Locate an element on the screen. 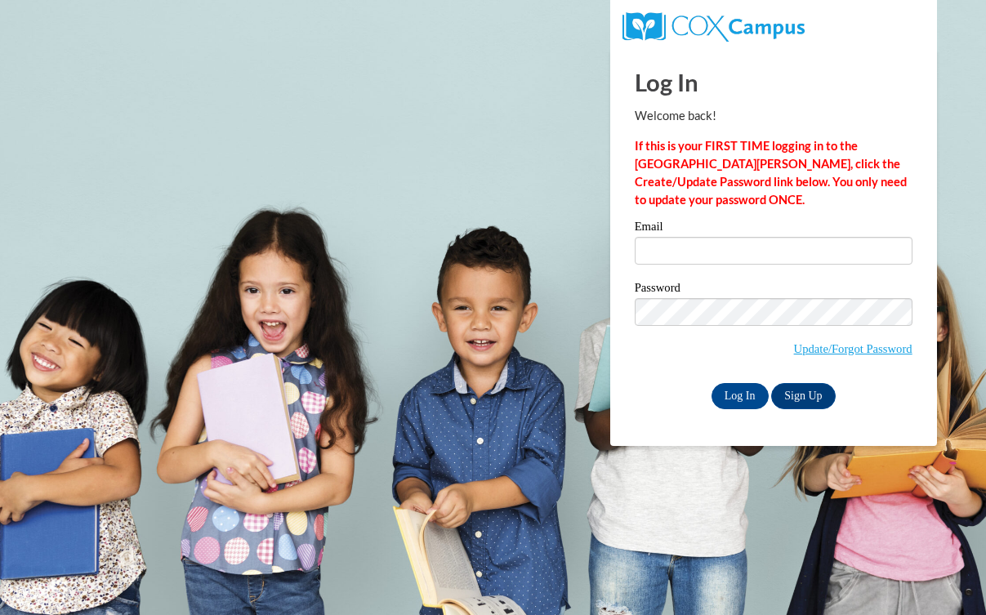  h1: Log In is located at coordinates (774, 82).